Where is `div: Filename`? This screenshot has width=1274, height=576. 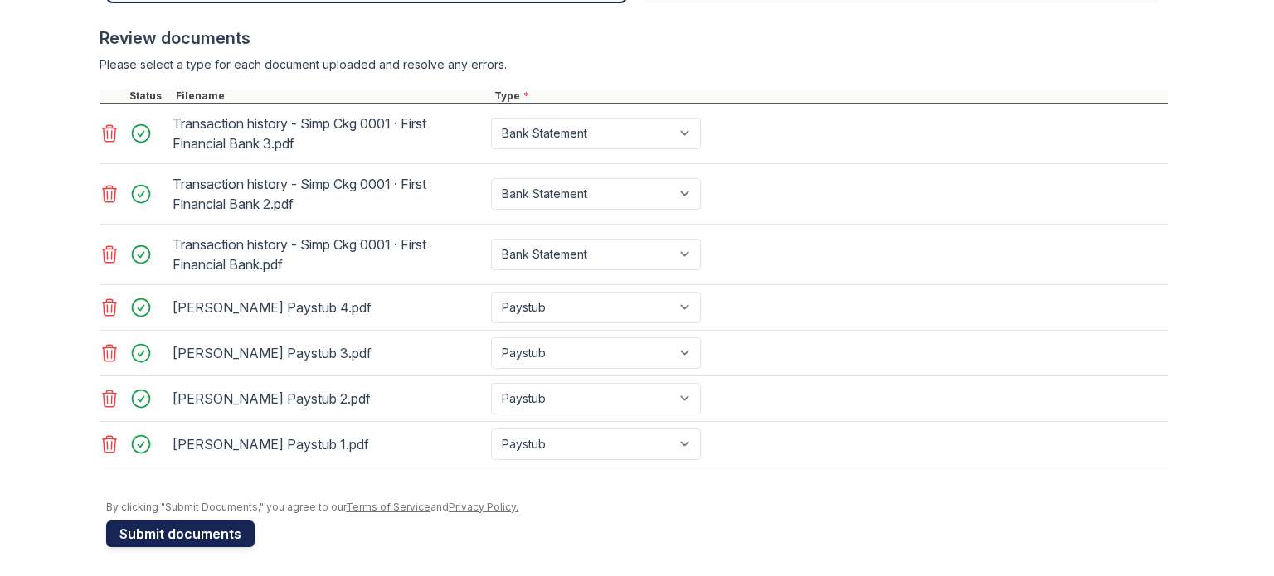 div: Filename is located at coordinates (332, 96).